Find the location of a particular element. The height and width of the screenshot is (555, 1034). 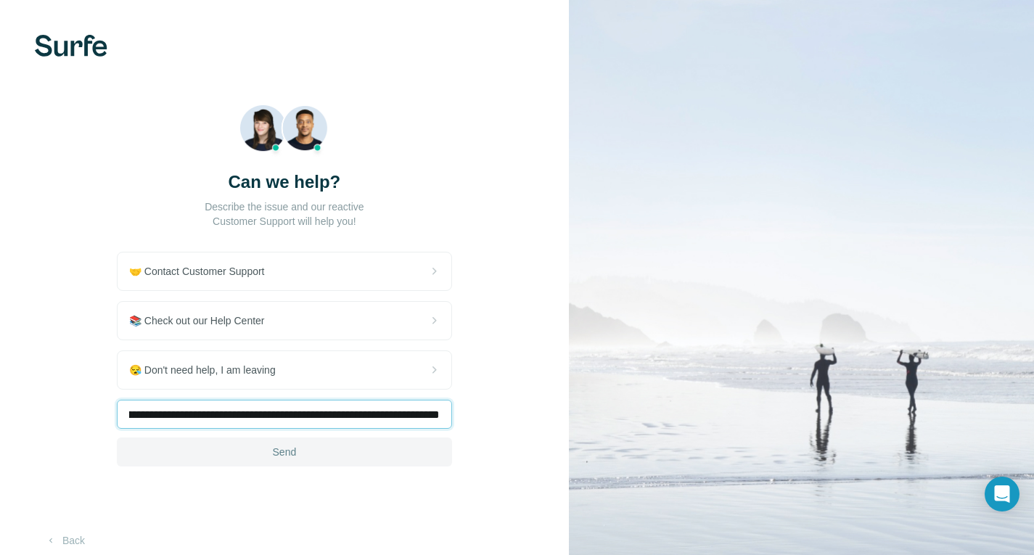

span: 😪 Don't need help, I am leaving is located at coordinates (208, 370).